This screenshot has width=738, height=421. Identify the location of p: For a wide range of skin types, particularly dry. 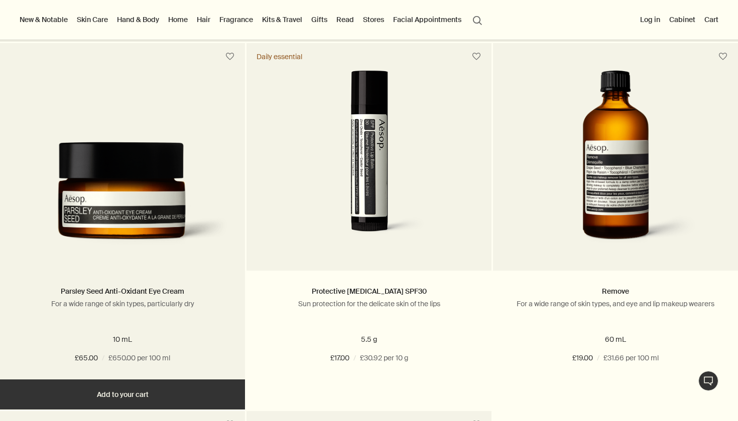
(122, 304).